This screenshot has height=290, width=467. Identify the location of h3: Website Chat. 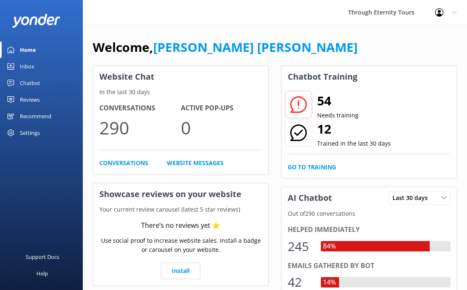
(181, 77).